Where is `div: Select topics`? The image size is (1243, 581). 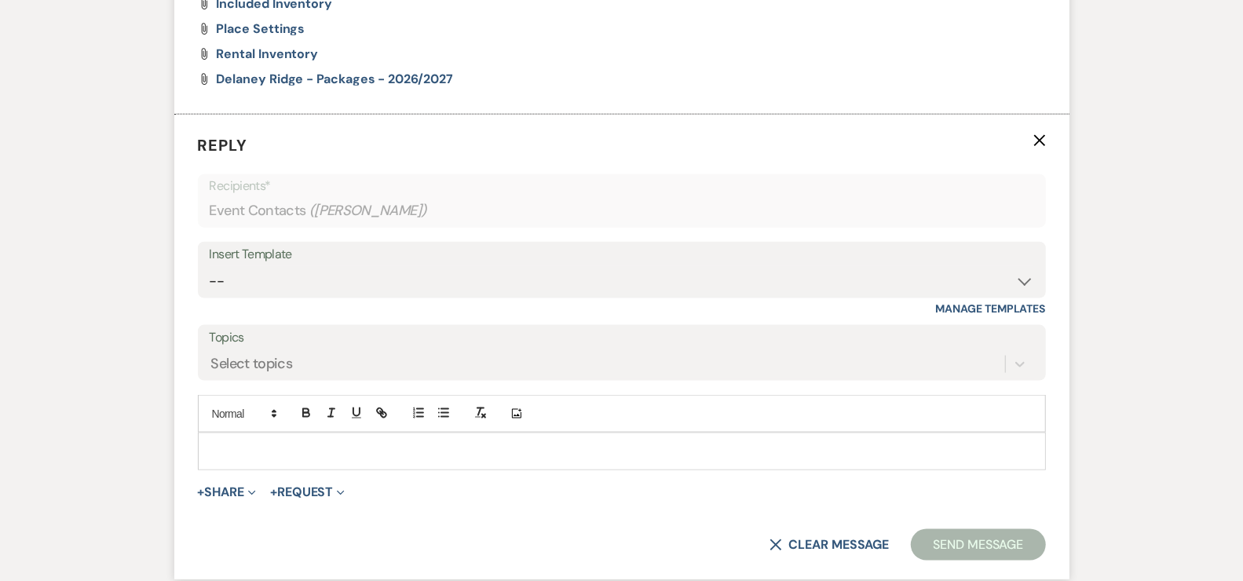
div: Select topics is located at coordinates (252, 364).